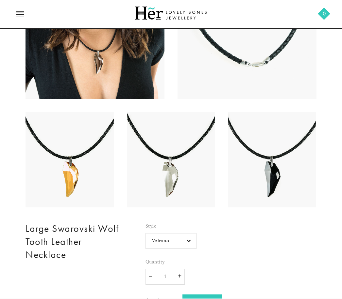 Image resolution: width=342 pixels, height=299 pixels. Describe the element at coordinates (324, 14) in the screenshot. I see `a: 0` at that location.